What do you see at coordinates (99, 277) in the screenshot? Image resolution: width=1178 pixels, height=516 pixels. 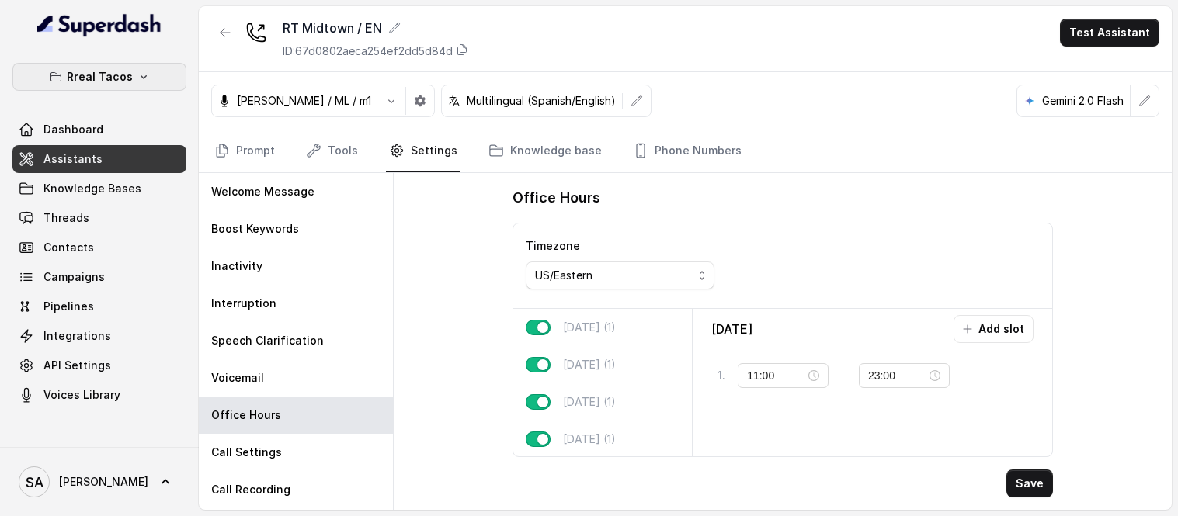 I see `a: Campaigns` at bounding box center [99, 277].